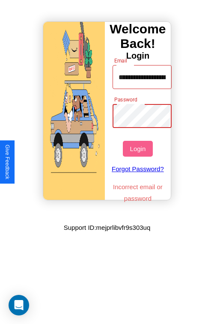 The height and width of the screenshot is (324, 214). I want to click on h3: Welcome Back!, so click(138, 36).